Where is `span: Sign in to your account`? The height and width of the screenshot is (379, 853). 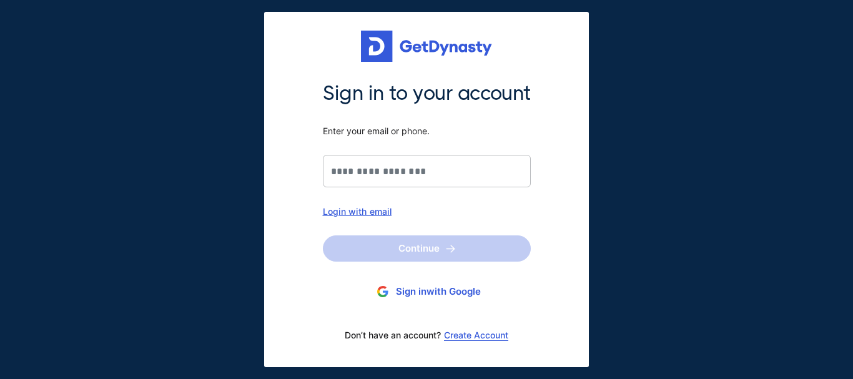 span: Sign in to your account is located at coordinates (427, 94).